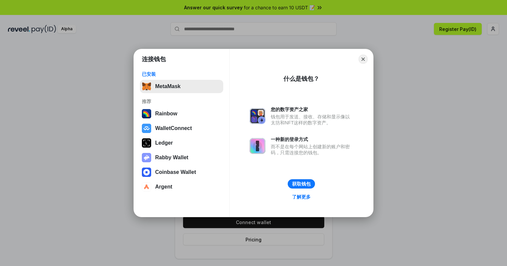 This screenshot has width=507, height=266. What do you see at coordinates (147, 143) in the screenshot?
I see `img: svg+xml,%3Csvg%20xmlns%3D%22http%3A%2F%2Fwww.w3.org%2F2000%2Fsvg%22%20width%3D%2228%22%20height%3...` at bounding box center [147, 143].